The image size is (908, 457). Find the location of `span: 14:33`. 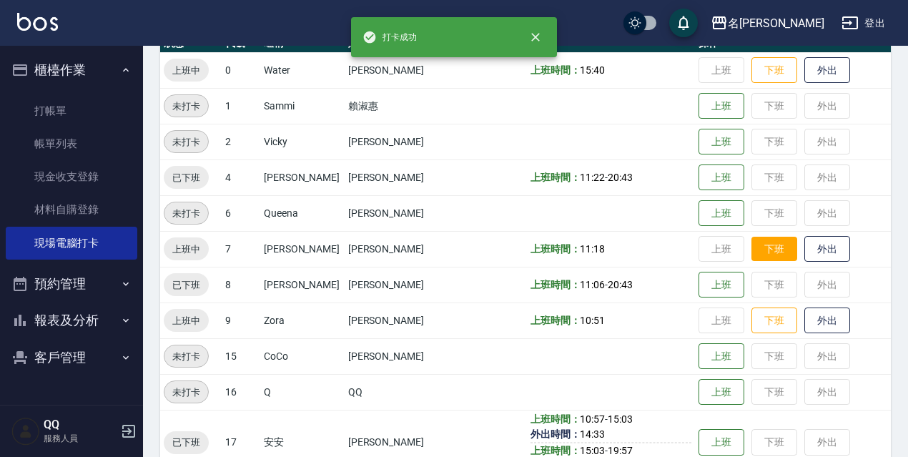

span: 14:33 is located at coordinates (592, 434).